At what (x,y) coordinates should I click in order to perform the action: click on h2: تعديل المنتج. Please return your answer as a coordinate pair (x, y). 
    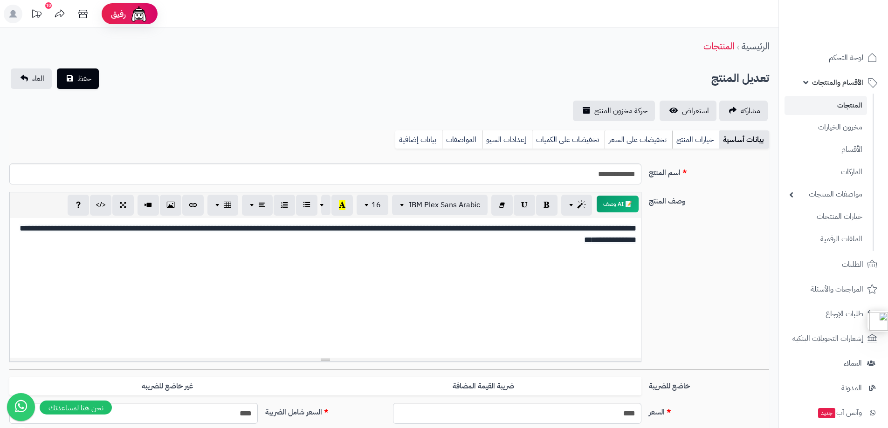
    Looking at the image, I should click on (740, 78).